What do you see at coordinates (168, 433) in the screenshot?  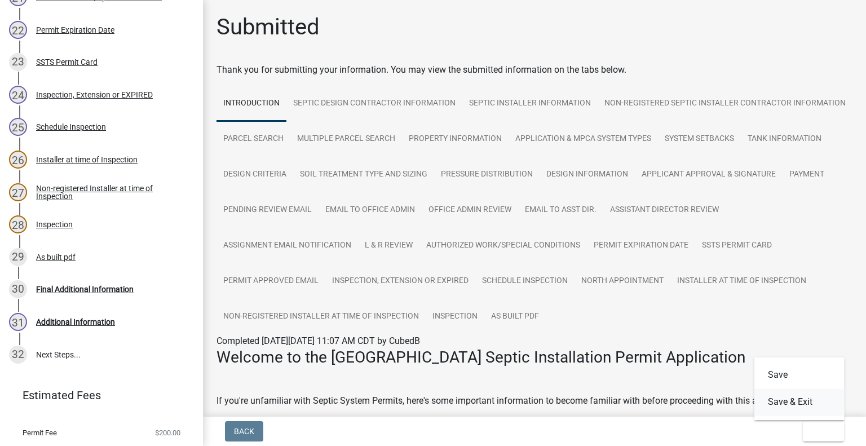 I see `span: $200.00` at bounding box center [168, 433].